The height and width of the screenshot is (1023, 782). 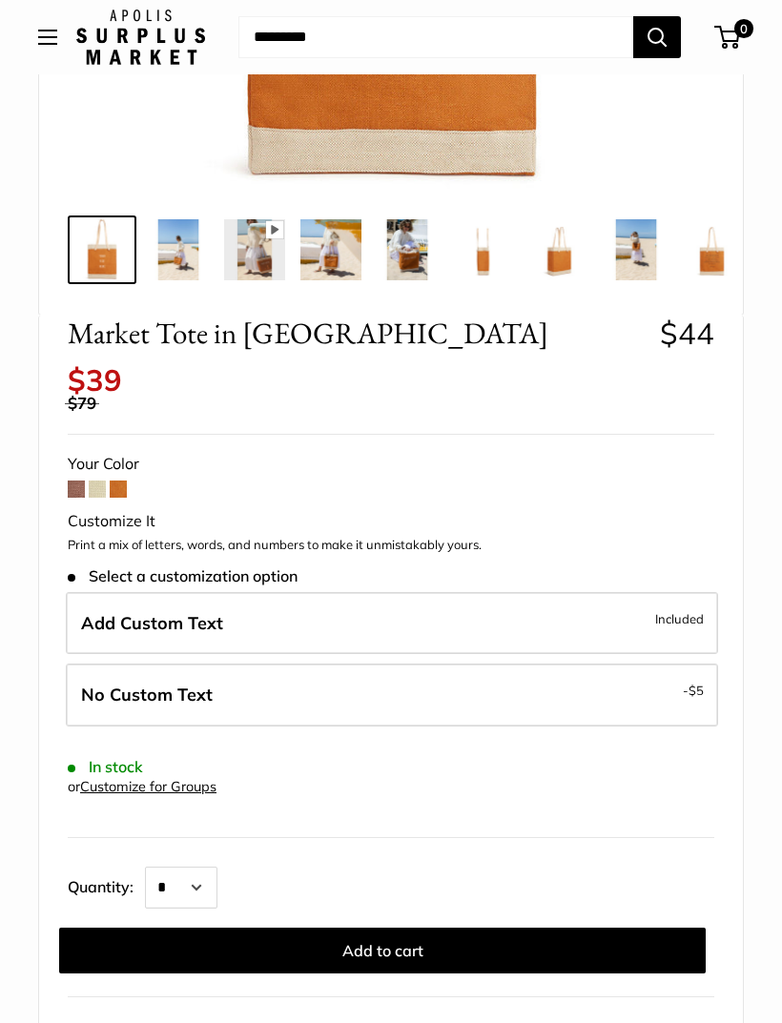 I want to click on input: Search..., so click(x=436, y=37).